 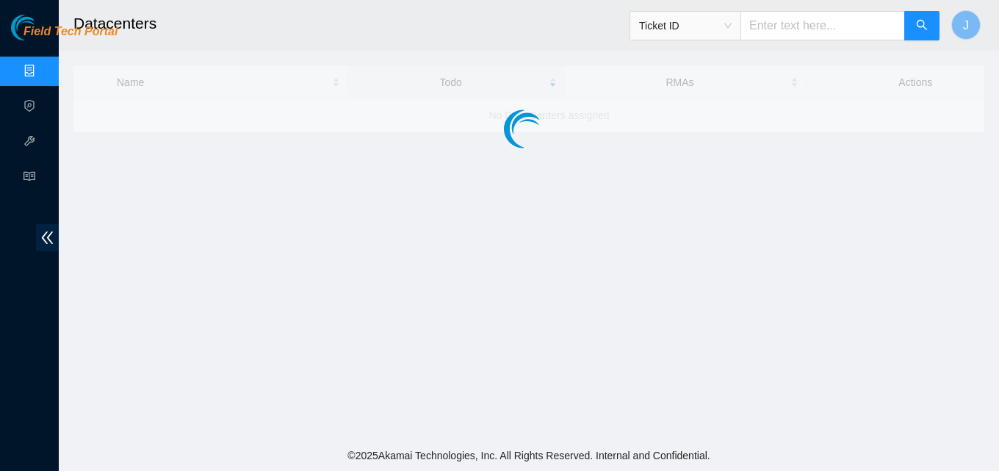 What do you see at coordinates (822, 26) in the screenshot?
I see `input: Enter text here...` at bounding box center [822, 26].